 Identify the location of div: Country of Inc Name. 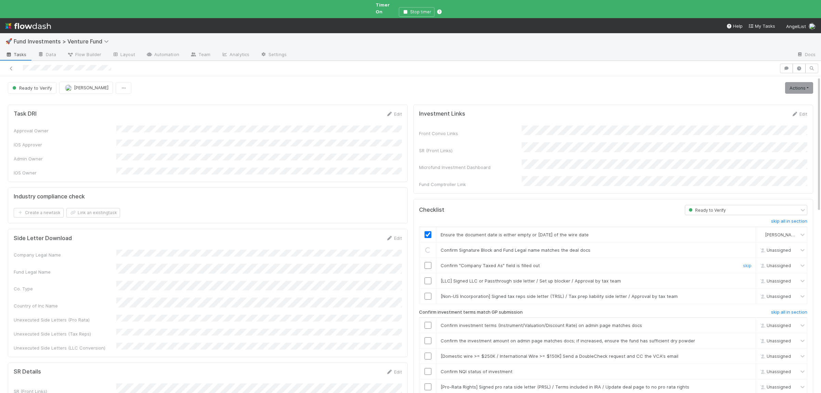
(65, 306).